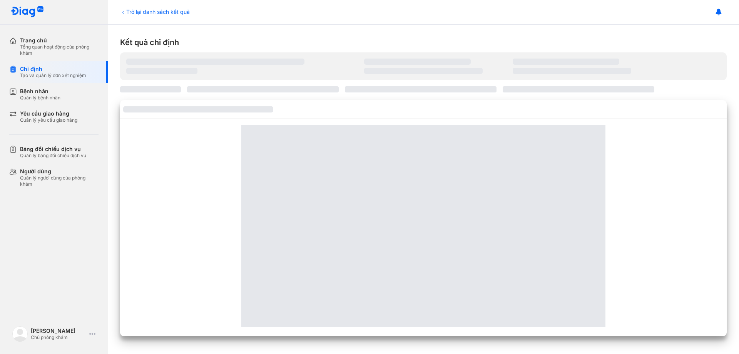 The image size is (739, 354). Describe the element at coordinates (40, 98) in the screenshot. I see `div: Quản lý bệnh nhân` at that location.